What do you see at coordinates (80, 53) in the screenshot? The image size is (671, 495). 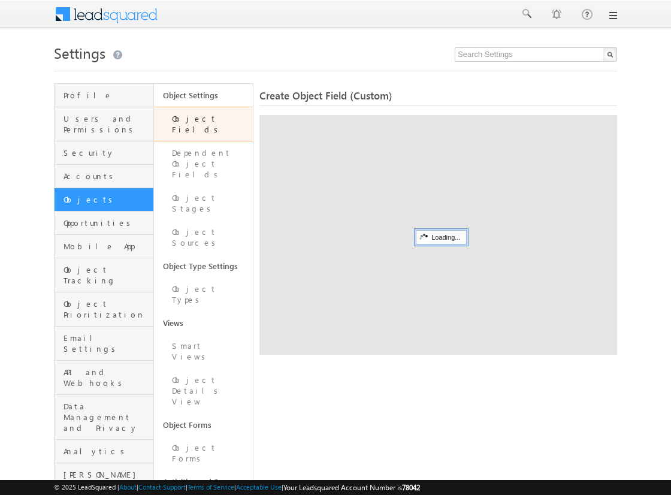 I see `span: Settings` at bounding box center [80, 53].